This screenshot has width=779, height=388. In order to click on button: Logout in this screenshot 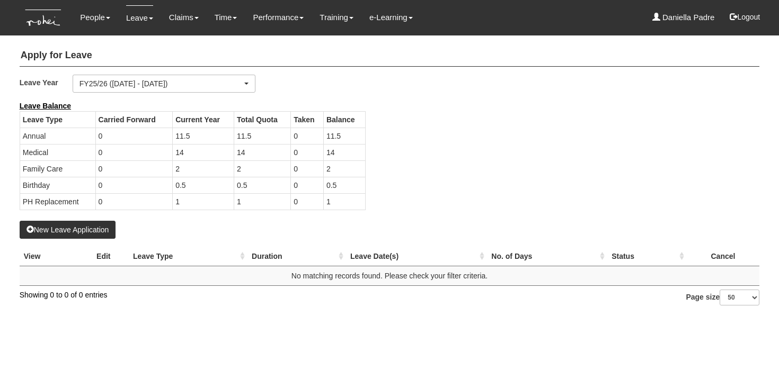, I will do `click(745, 17)`.